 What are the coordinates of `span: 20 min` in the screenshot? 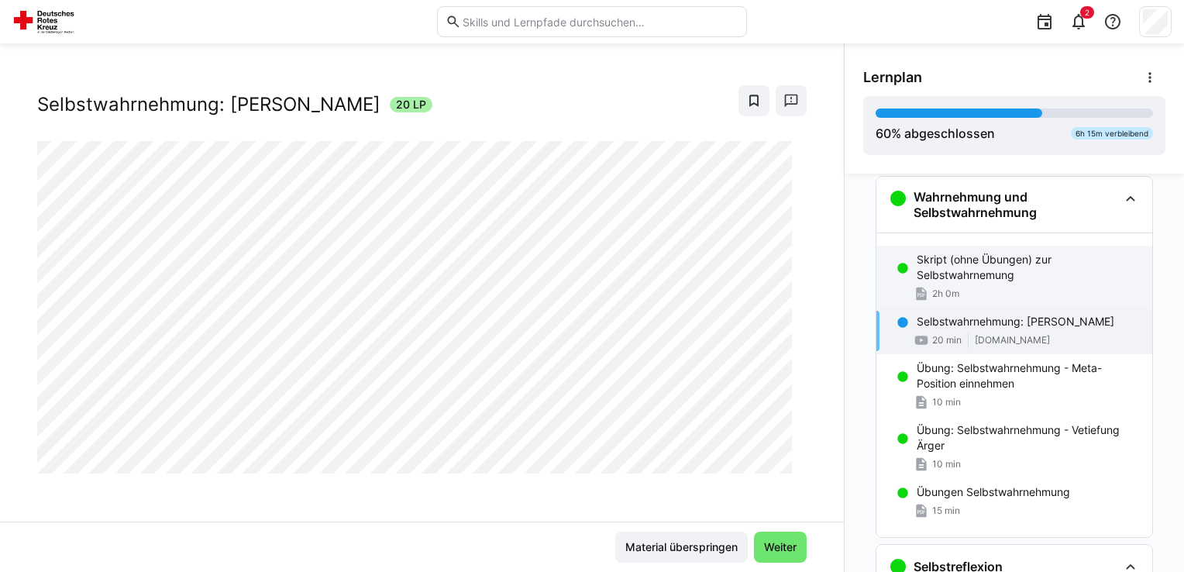 It's located at (947, 340).